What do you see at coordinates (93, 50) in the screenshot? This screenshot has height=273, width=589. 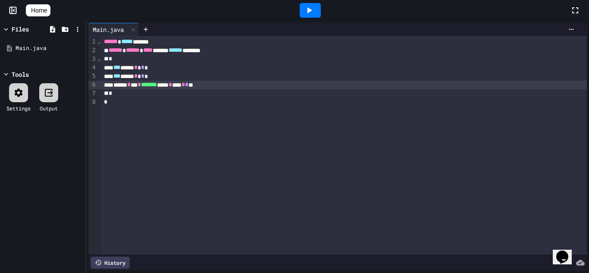 I see `div: 2` at bounding box center [93, 50].